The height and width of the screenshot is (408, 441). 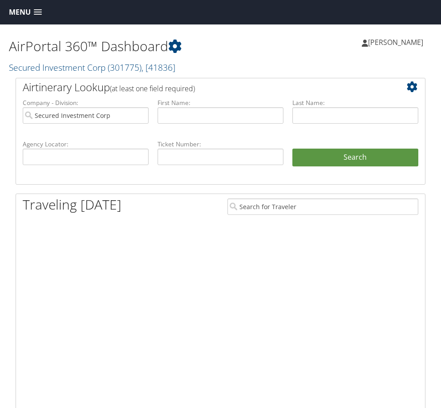 What do you see at coordinates (220, 144) in the screenshot?
I see `label: Ticket Number:` at bounding box center [220, 144].